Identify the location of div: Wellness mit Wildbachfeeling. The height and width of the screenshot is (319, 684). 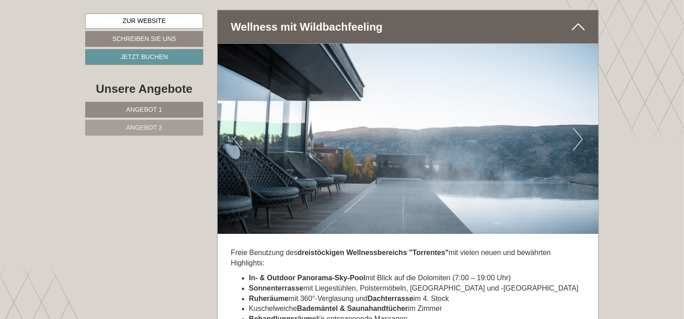
(408, 27).